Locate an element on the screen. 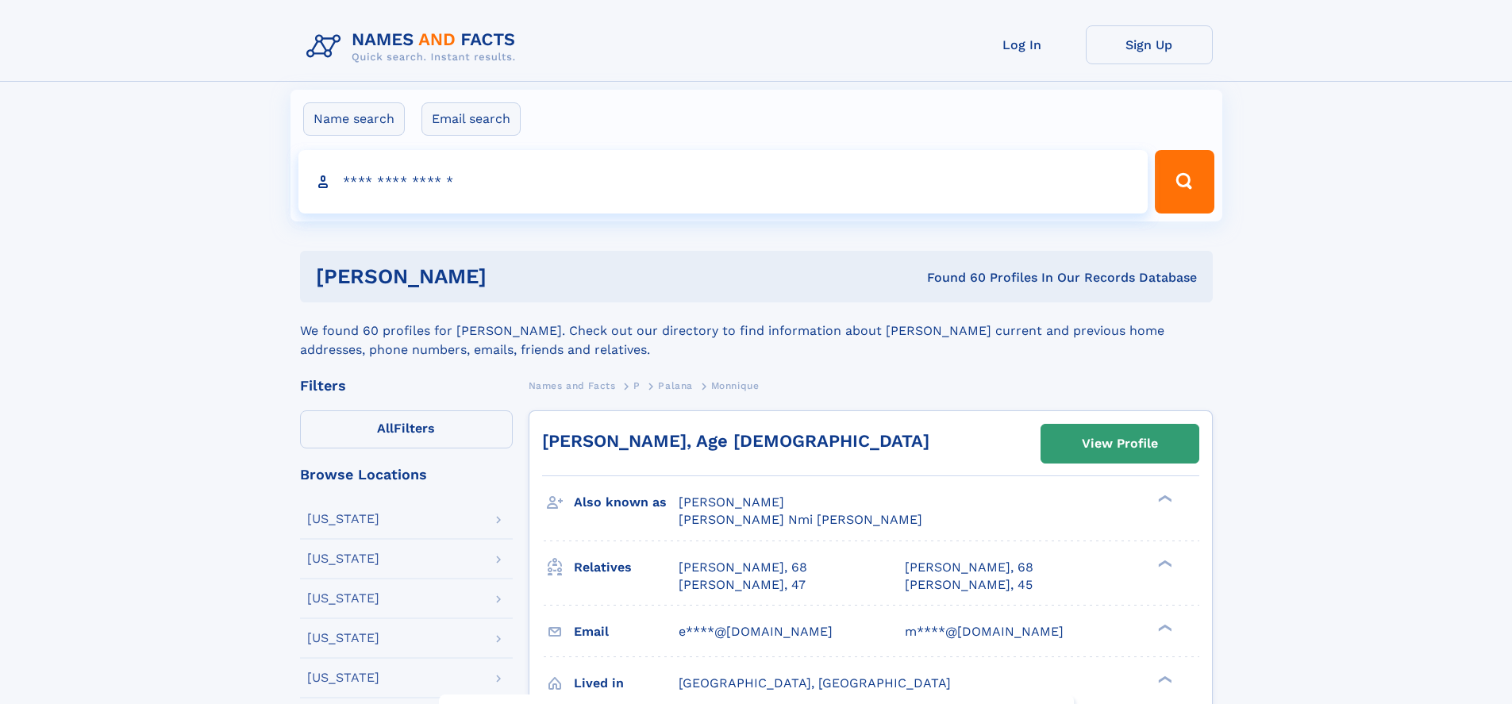 Image resolution: width=1512 pixels, height=704 pixels. h3: Email is located at coordinates (626, 632).